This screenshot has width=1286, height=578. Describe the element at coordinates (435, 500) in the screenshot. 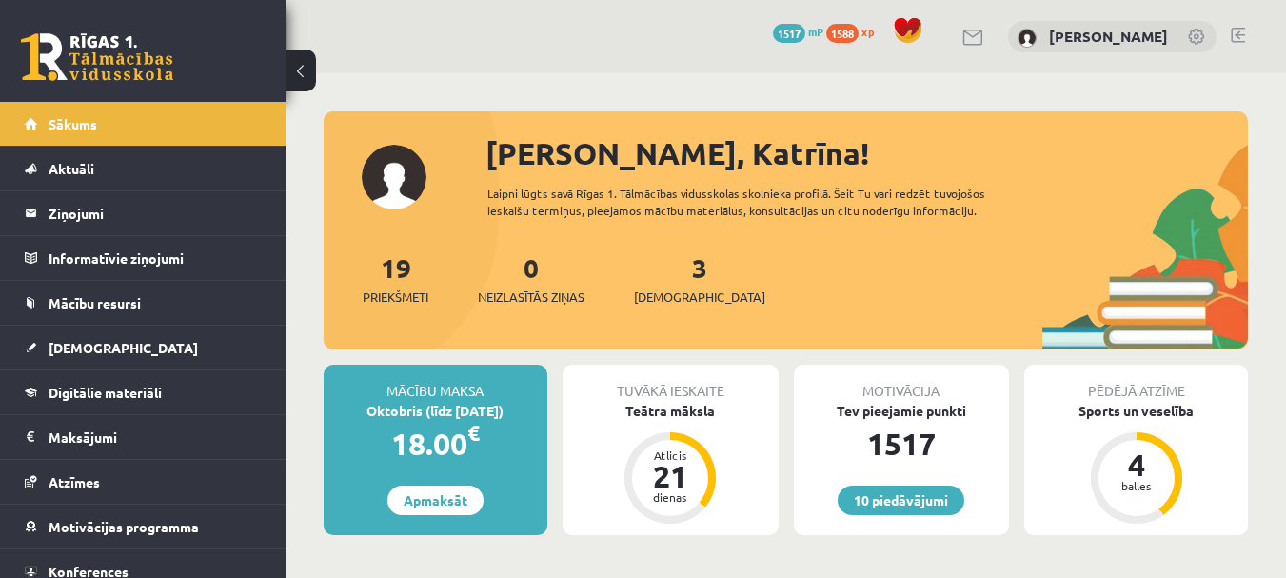

I see `a: Apmaksāt` at that location.